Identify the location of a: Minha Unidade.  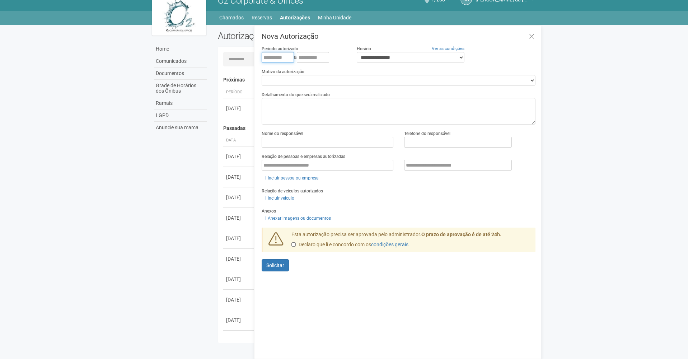
(335, 18).